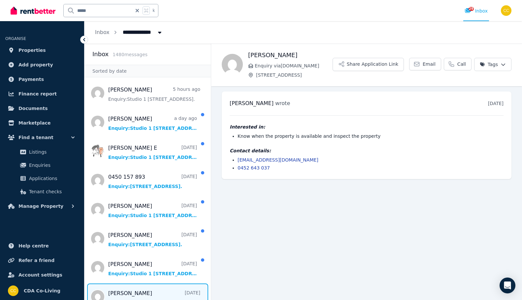  I want to click on a: Marketplace, so click(42, 123).